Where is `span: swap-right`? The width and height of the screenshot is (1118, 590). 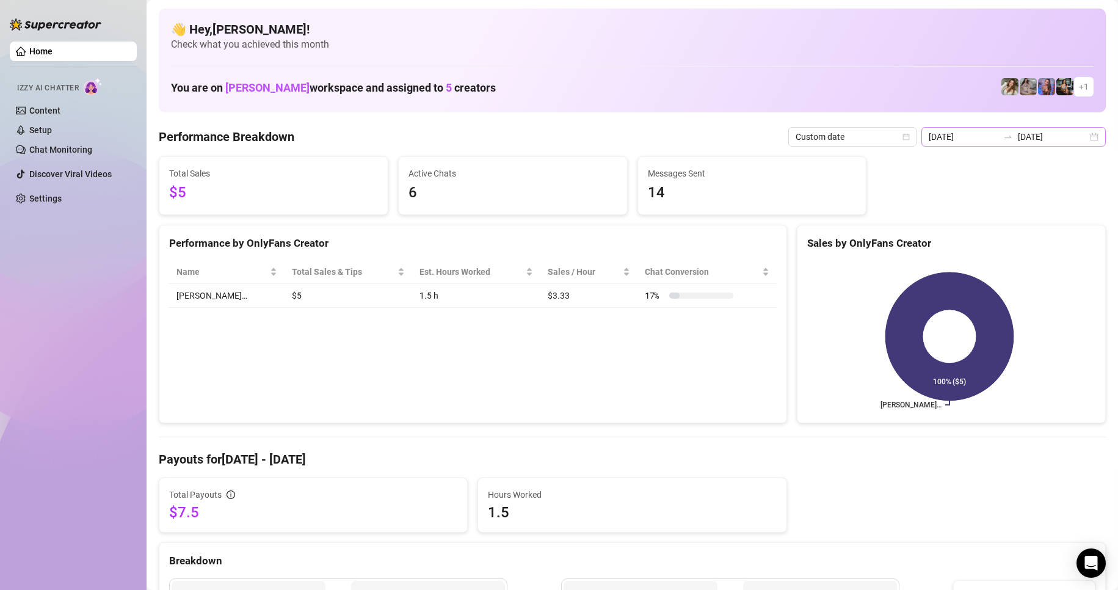 span: swap-right is located at coordinates (1008, 137).